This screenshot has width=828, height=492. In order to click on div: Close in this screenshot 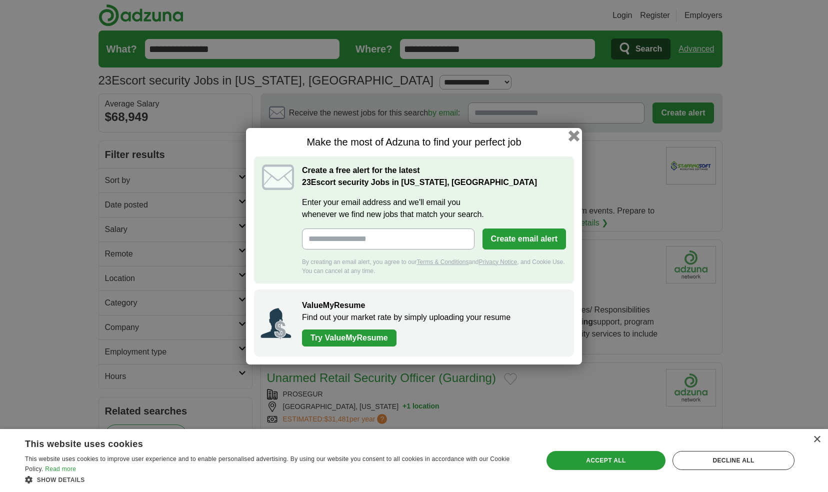, I will do `click(816, 439)`.